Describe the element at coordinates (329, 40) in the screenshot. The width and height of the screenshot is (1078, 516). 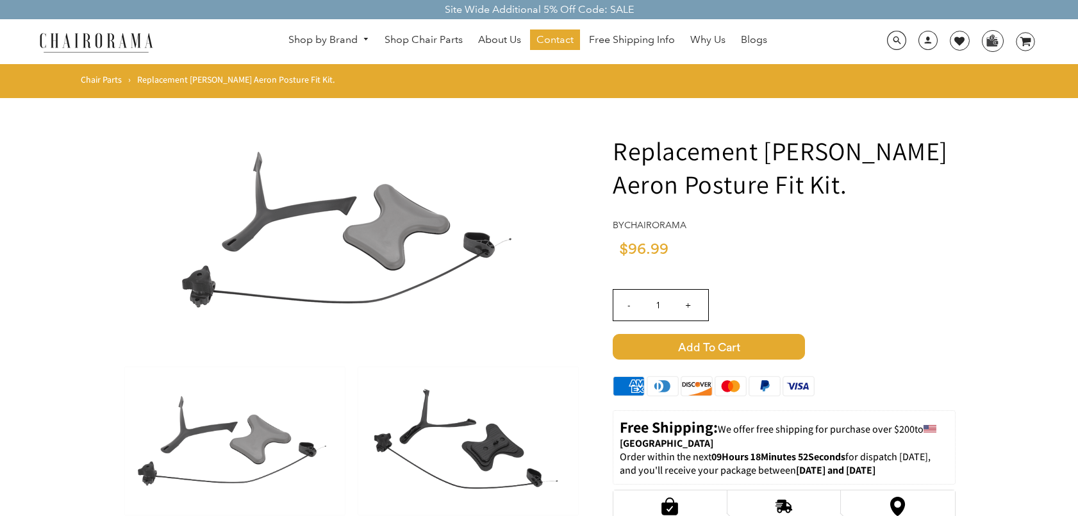
I see `a: Shop by Brand` at that location.